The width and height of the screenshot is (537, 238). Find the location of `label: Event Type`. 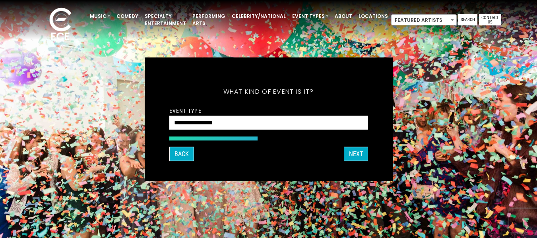

label: Event Type is located at coordinates (185, 110).